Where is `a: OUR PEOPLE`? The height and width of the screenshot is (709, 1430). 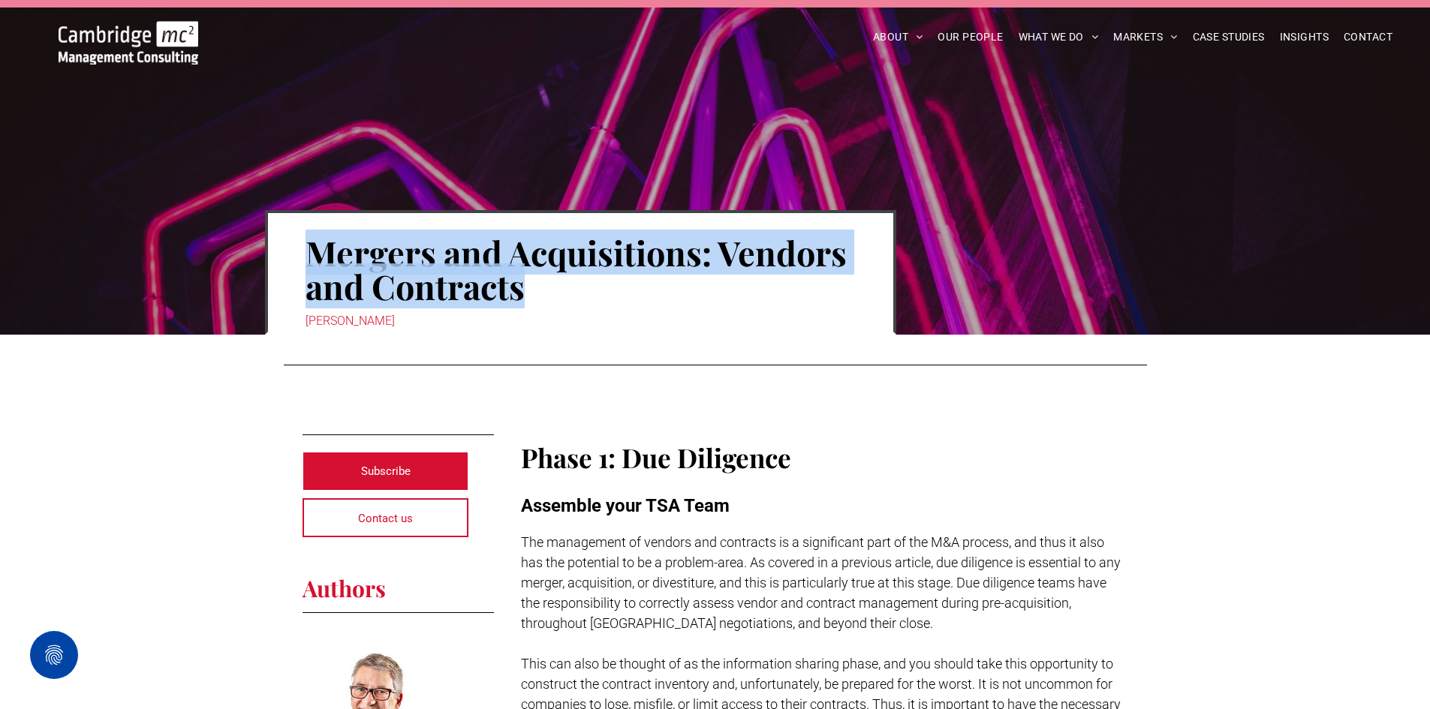 a: OUR PEOPLE is located at coordinates (970, 37).